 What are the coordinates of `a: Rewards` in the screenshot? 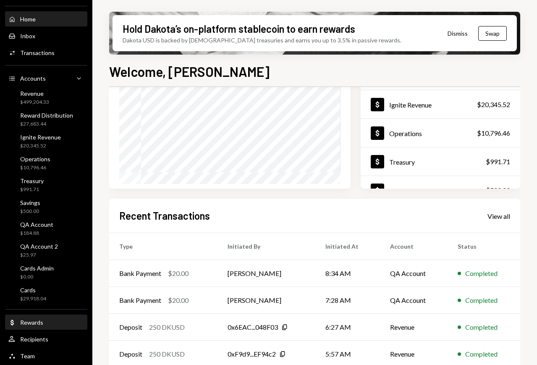 It's located at (46, 322).